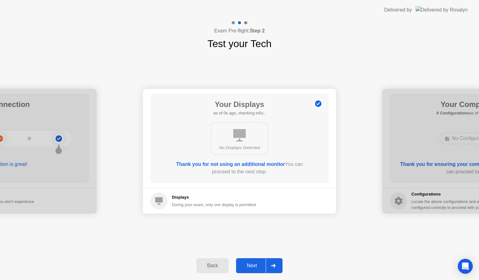 The image size is (479, 280). Describe the element at coordinates (214, 197) in the screenshot. I see `h5: Displays` at that location.